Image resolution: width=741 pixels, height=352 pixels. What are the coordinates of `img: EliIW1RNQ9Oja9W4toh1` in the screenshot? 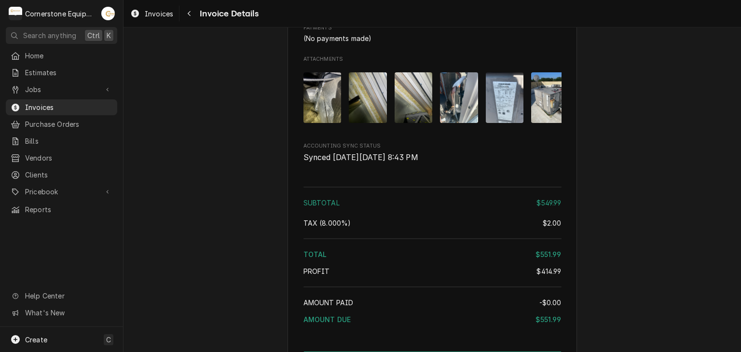 It's located at (413, 97).